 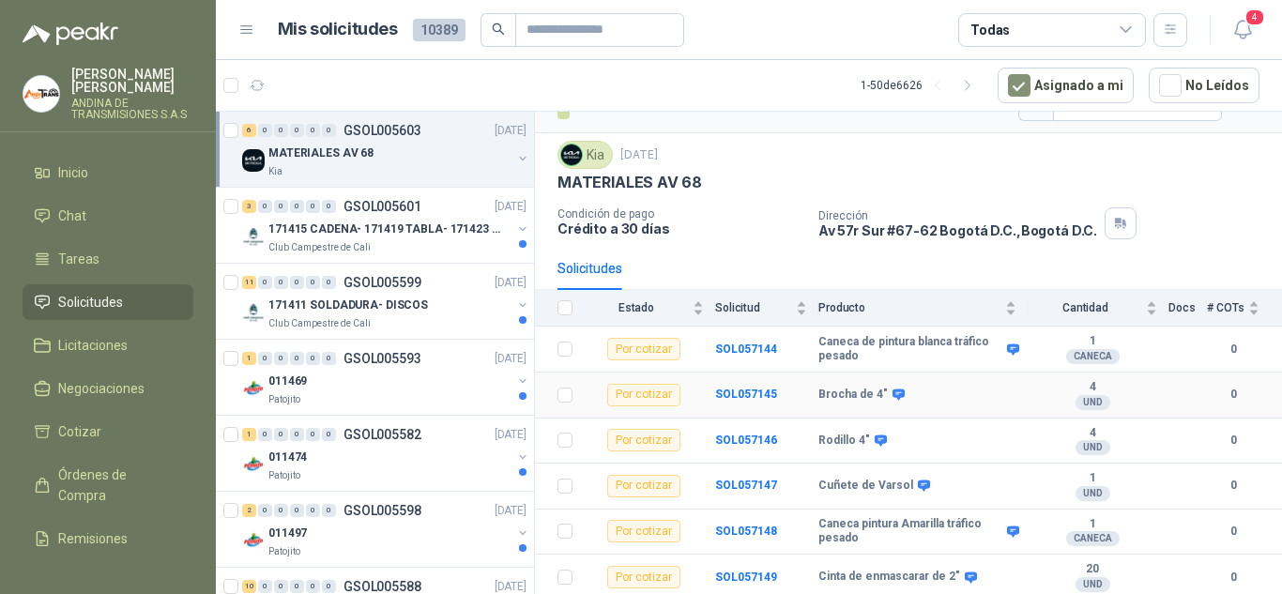 I want to click on span: # COTs, so click(x=1226, y=308).